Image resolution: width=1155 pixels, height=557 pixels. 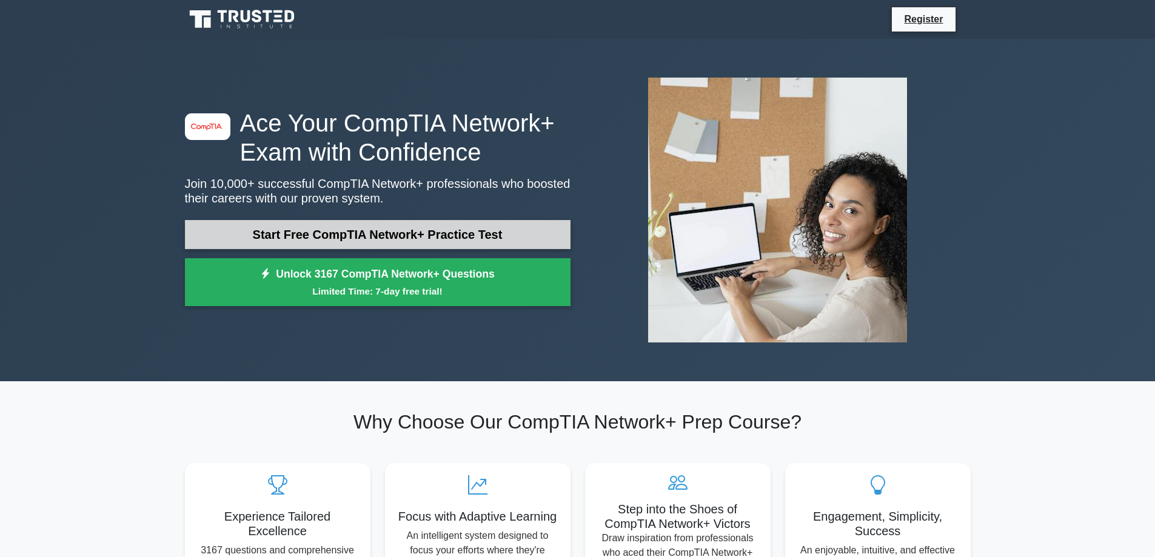 What do you see at coordinates (378, 291) in the screenshot?
I see `small: Limited Time: 7-day free trial!` at bounding box center [378, 291].